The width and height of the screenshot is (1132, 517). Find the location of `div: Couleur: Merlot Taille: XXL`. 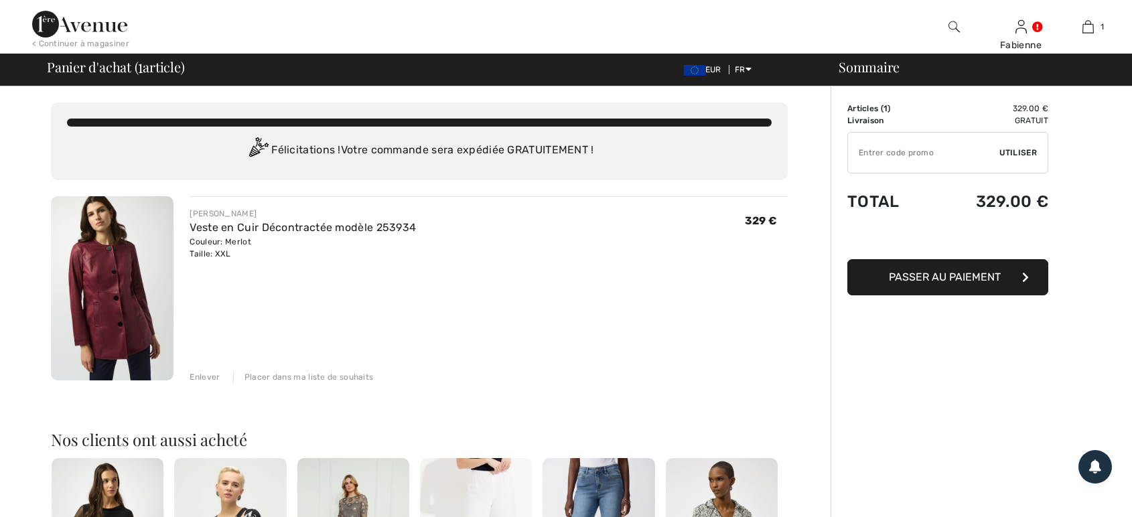

div: Couleur: Merlot Taille: XXL is located at coordinates (303, 248).